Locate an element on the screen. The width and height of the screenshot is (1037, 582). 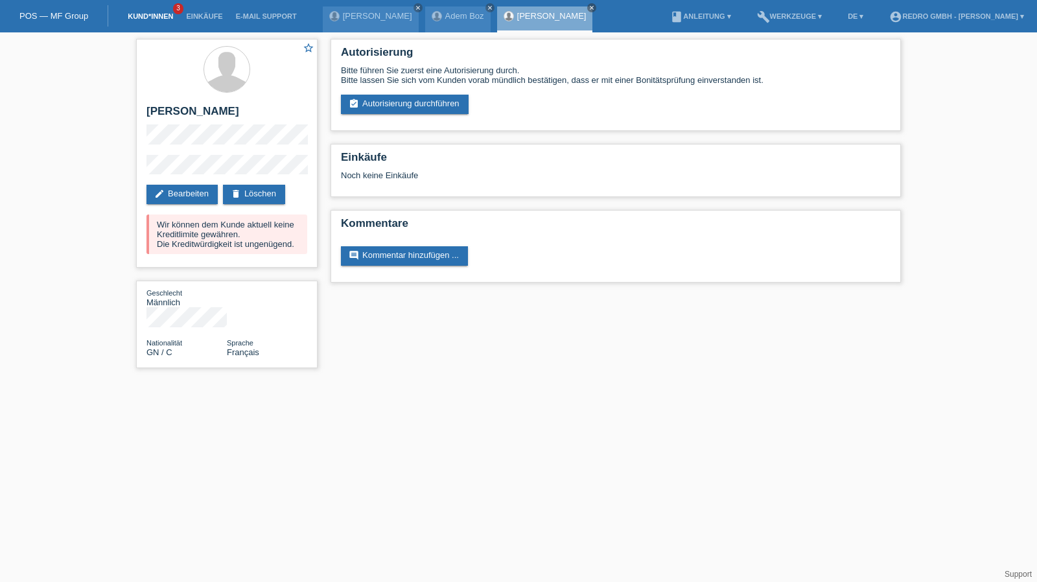
a: POS — MF Group is located at coordinates (54, 16).